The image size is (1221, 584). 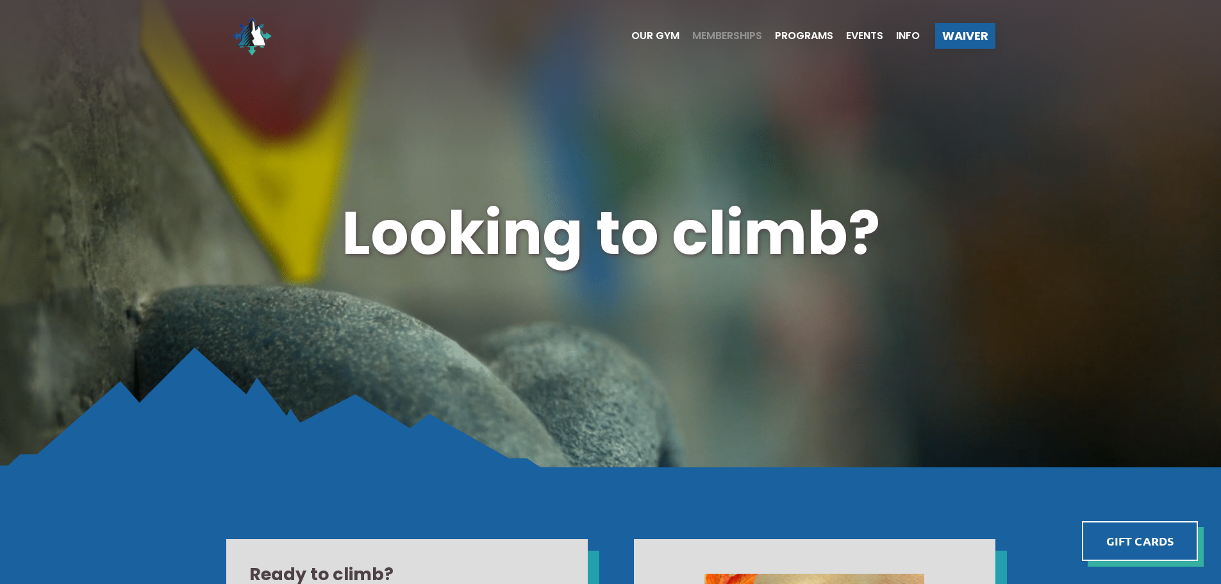 I want to click on a: Info, so click(x=901, y=36).